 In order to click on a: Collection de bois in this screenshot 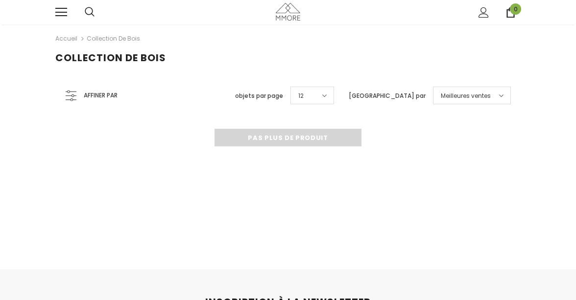, I will do `click(113, 38)`.